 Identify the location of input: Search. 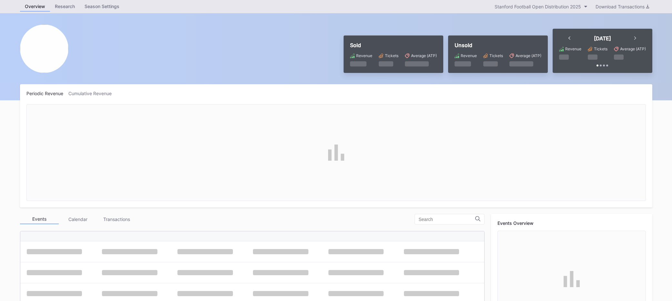
(446, 219).